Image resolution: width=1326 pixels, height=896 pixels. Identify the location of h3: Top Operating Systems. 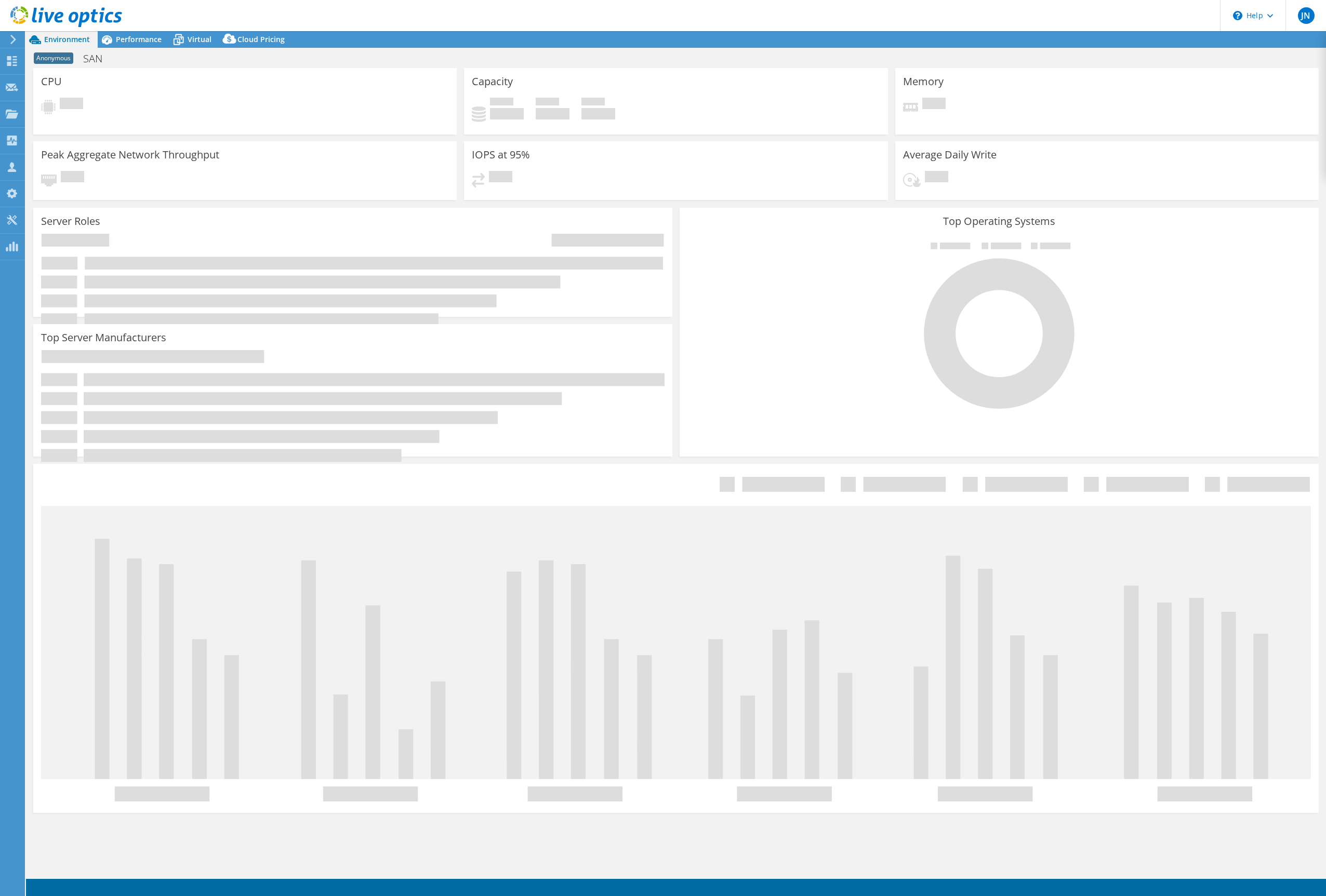
(999, 221).